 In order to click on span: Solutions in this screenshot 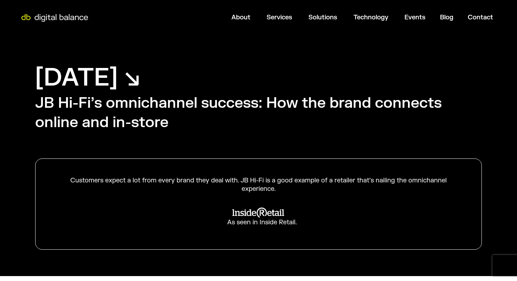, I will do `click(323, 17)`.